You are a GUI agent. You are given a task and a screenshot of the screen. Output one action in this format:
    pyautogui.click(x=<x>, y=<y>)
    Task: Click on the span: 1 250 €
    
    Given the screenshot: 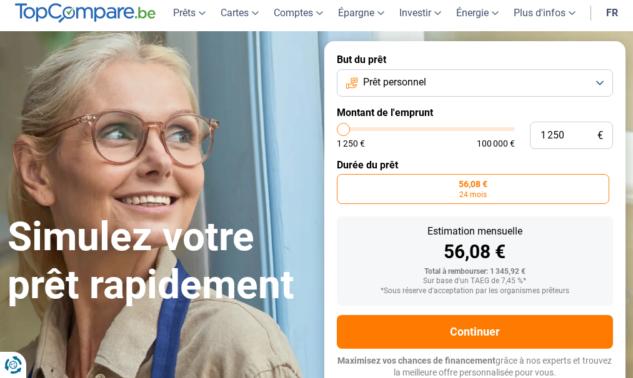 What is the action you would take?
    pyautogui.click(x=350, y=144)
    